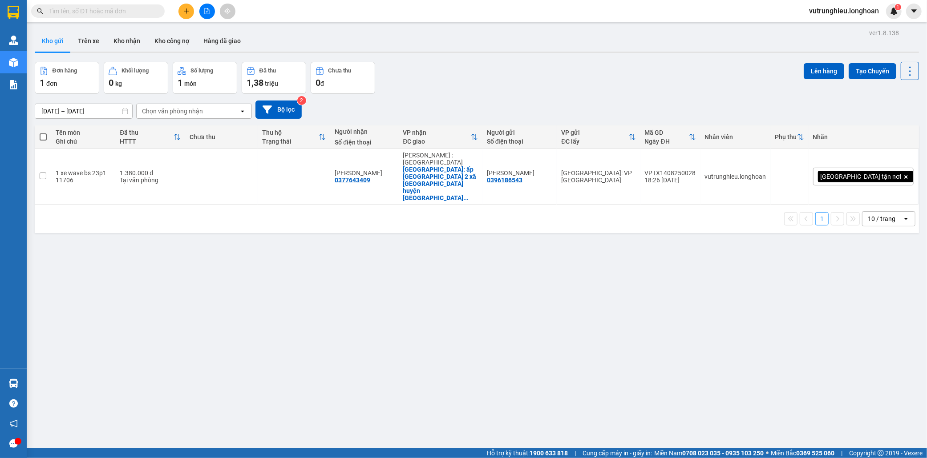  What do you see at coordinates (290, 141) in the screenshot?
I see `div: Trạng thái` at bounding box center [290, 141].